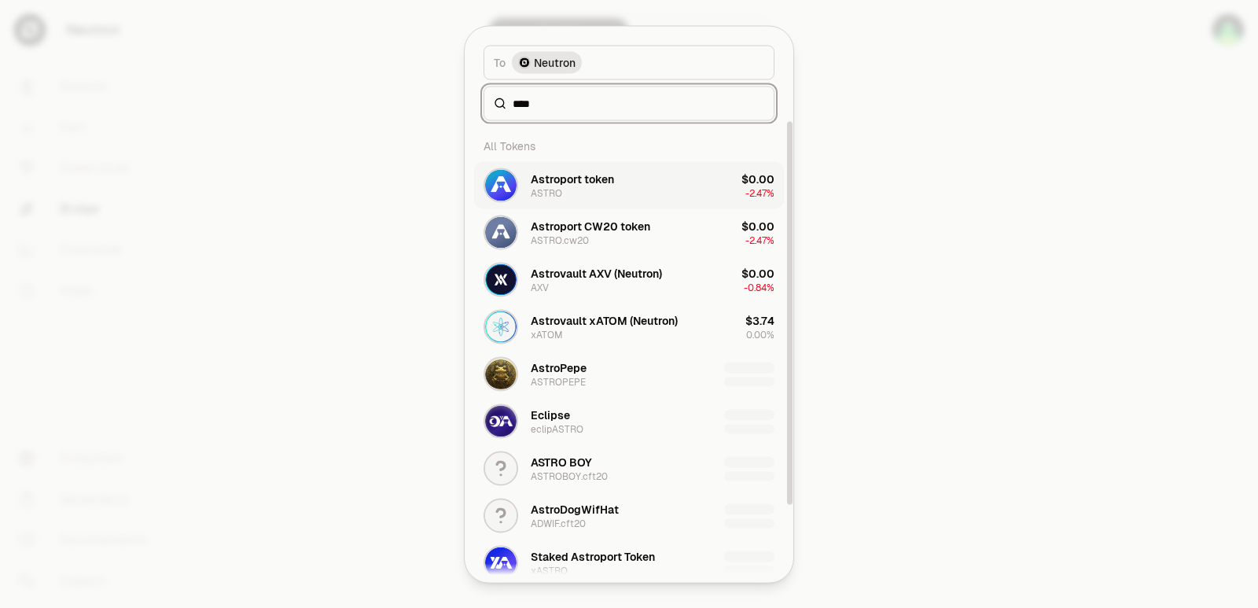  Describe the element at coordinates (593, 556) in the screenshot. I see `div: Staked Astroport Token` at that location.